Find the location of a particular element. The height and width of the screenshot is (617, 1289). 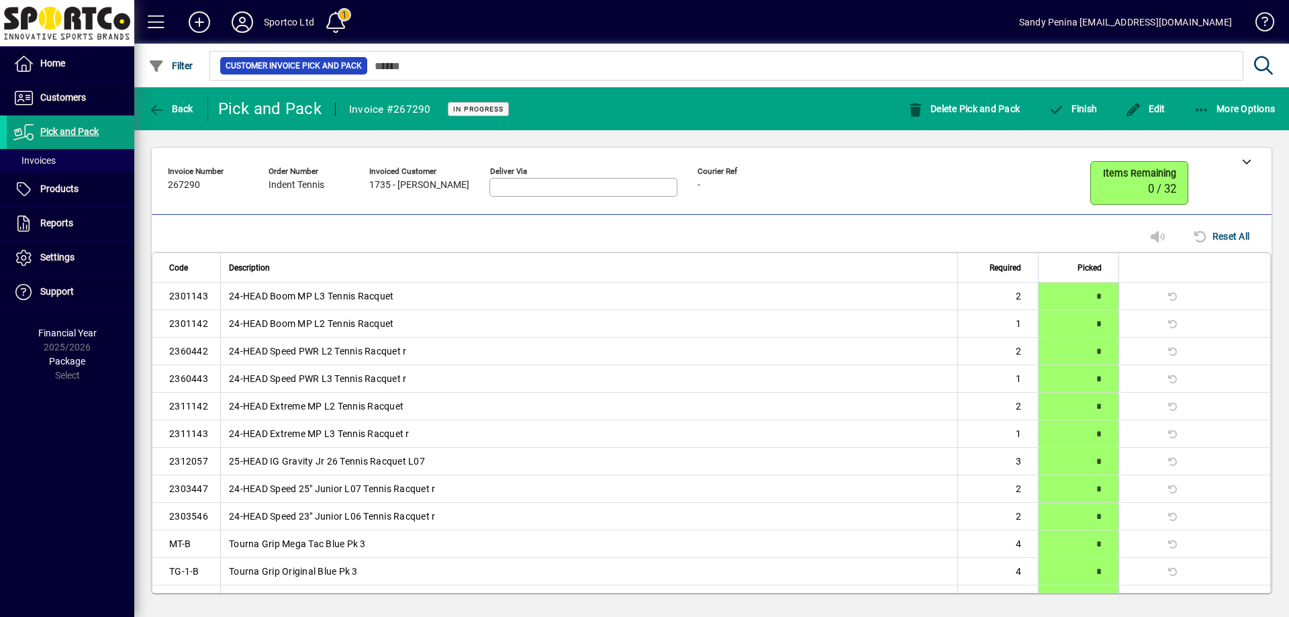

span: Finish is located at coordinates (1072, 109).